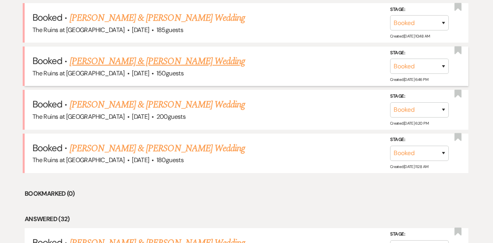 The width and height of the screenshot is (493, 243). I want to click on span: 150 guests, so click(170, 73).